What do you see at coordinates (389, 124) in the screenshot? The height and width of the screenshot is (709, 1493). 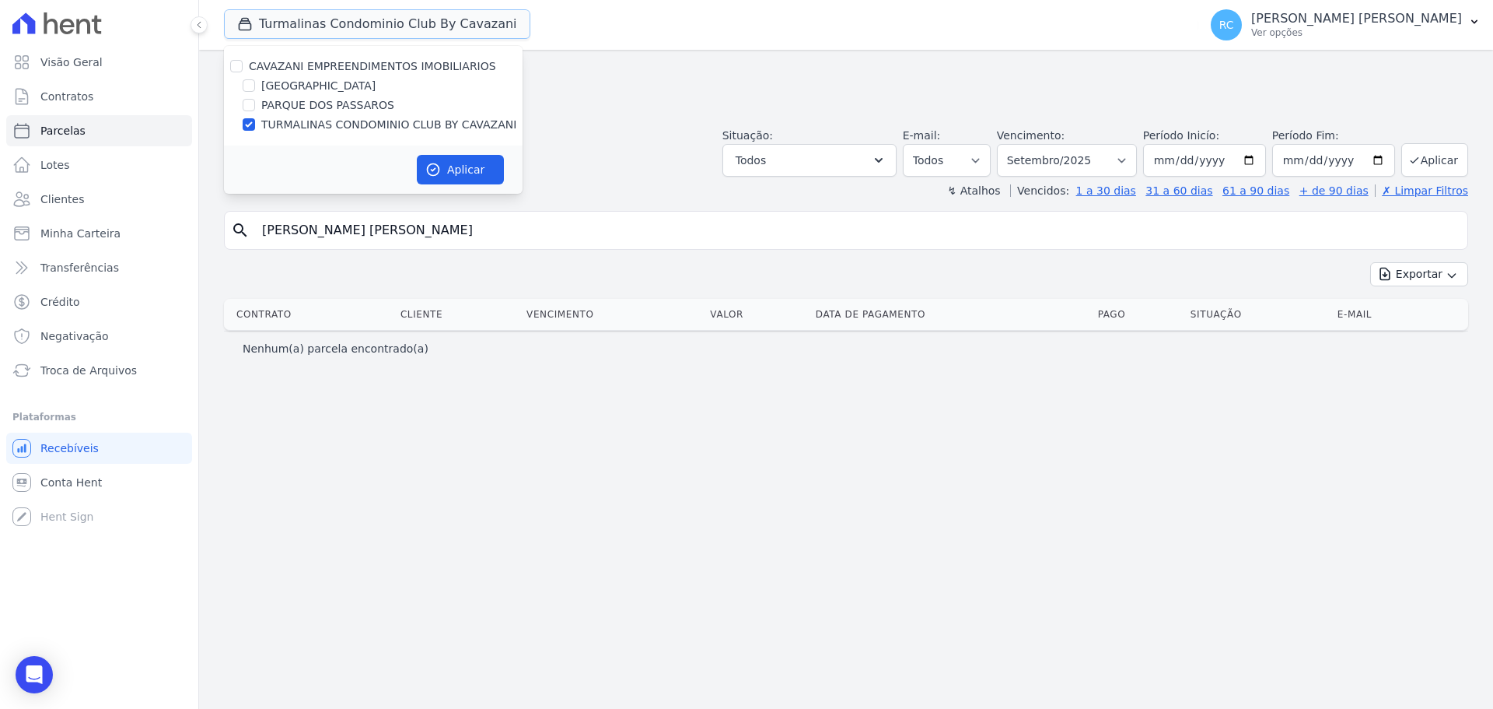 I see `label: TURMALINAS CONDOMINIO CLUB BY CAVAZANI` at bounding box center [389, 124].